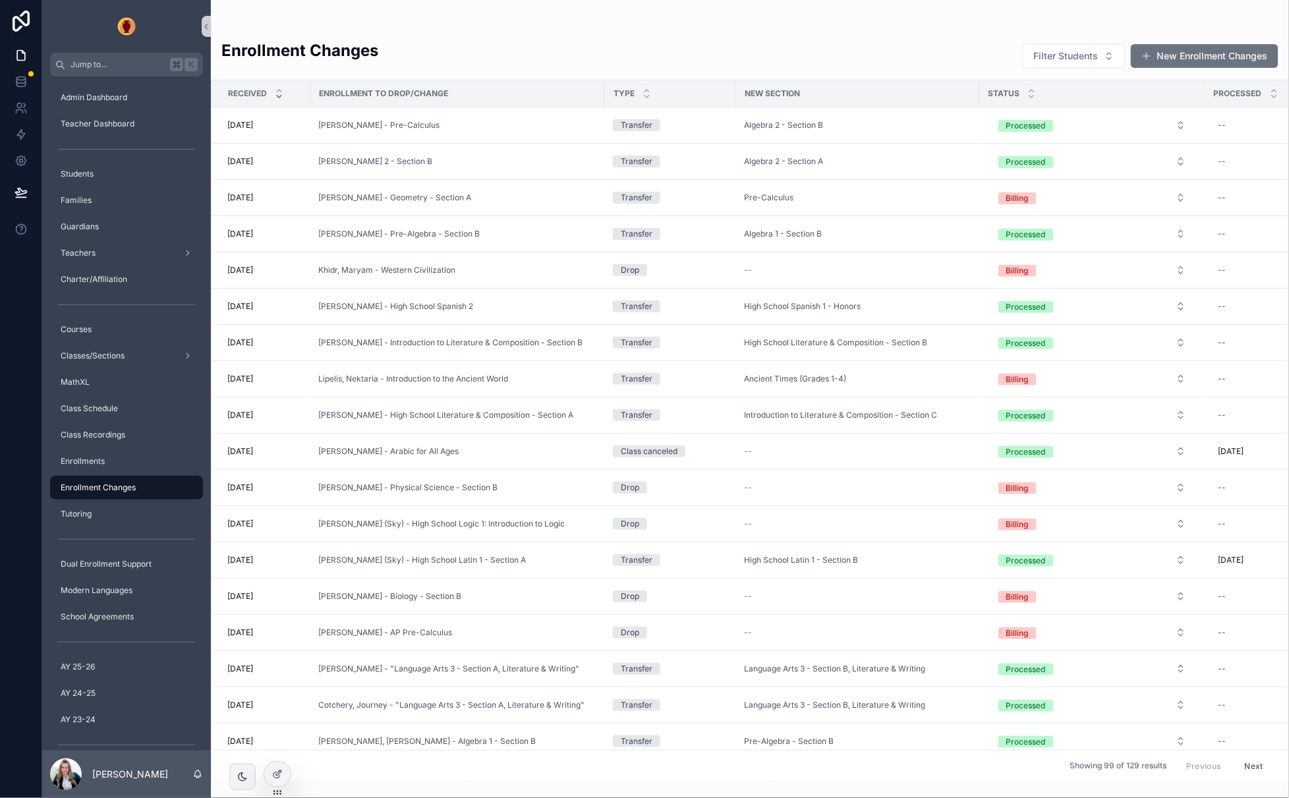 Image resolution: width=1289 pixels, height=798 pixels. What do you see at coordinates (127, 26) in the screenshot?
I see `img: App logo` at bounding box center [127, 26].